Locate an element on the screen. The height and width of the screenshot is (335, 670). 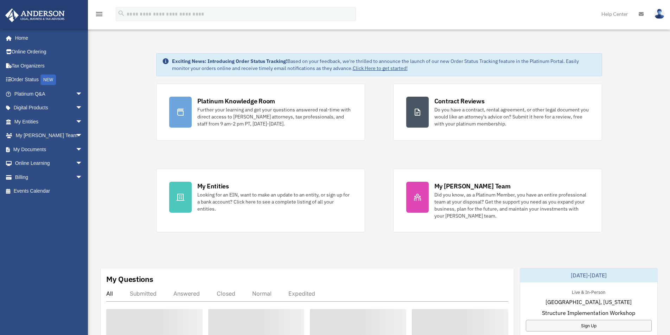
strong: Exciting News: Introducing Order Status Tracking! is located at coordinates (230, 61).